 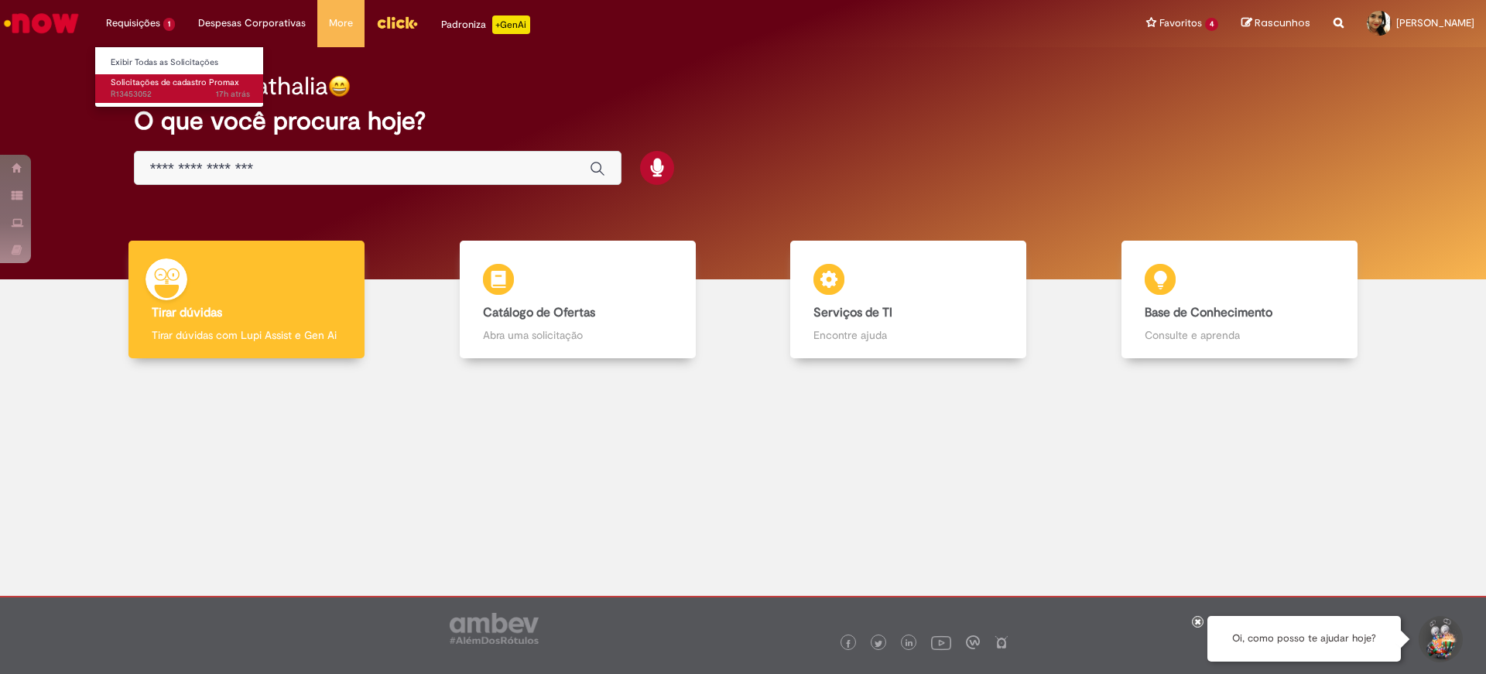 I want to click on img: logo_footer_linkedin.png, so click(x=909, y=644).